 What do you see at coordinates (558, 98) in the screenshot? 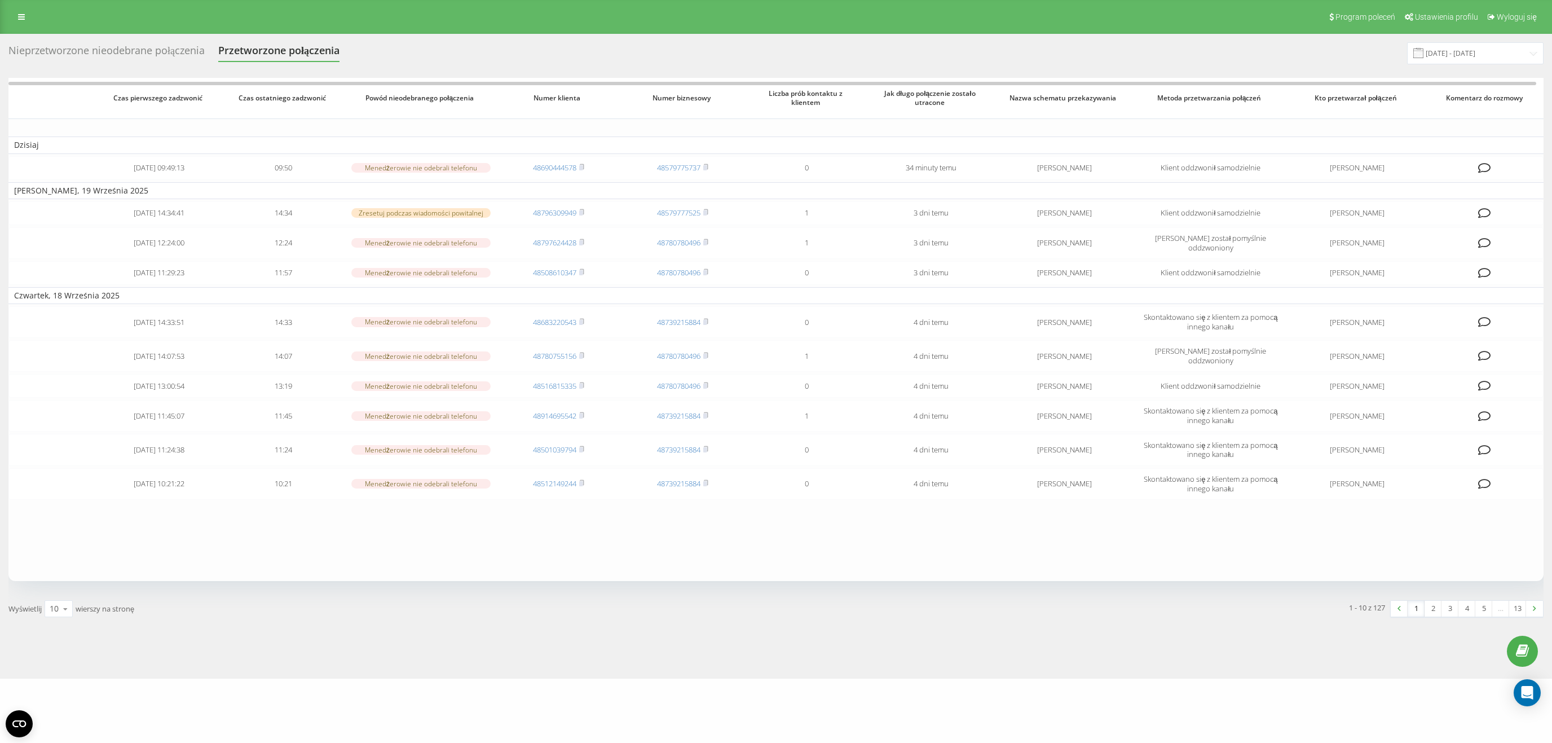
I see `span: Numer klienta` at bounding box center [558, 98].